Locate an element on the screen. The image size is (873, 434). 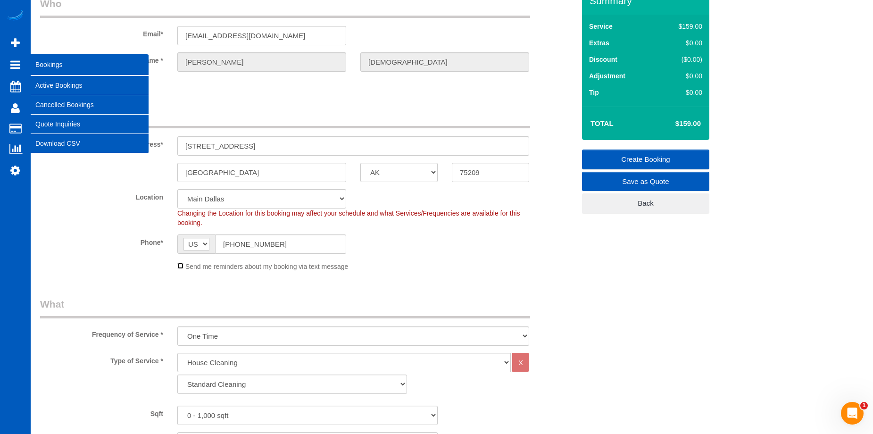
a: Back is located at coordinates (646, 203).